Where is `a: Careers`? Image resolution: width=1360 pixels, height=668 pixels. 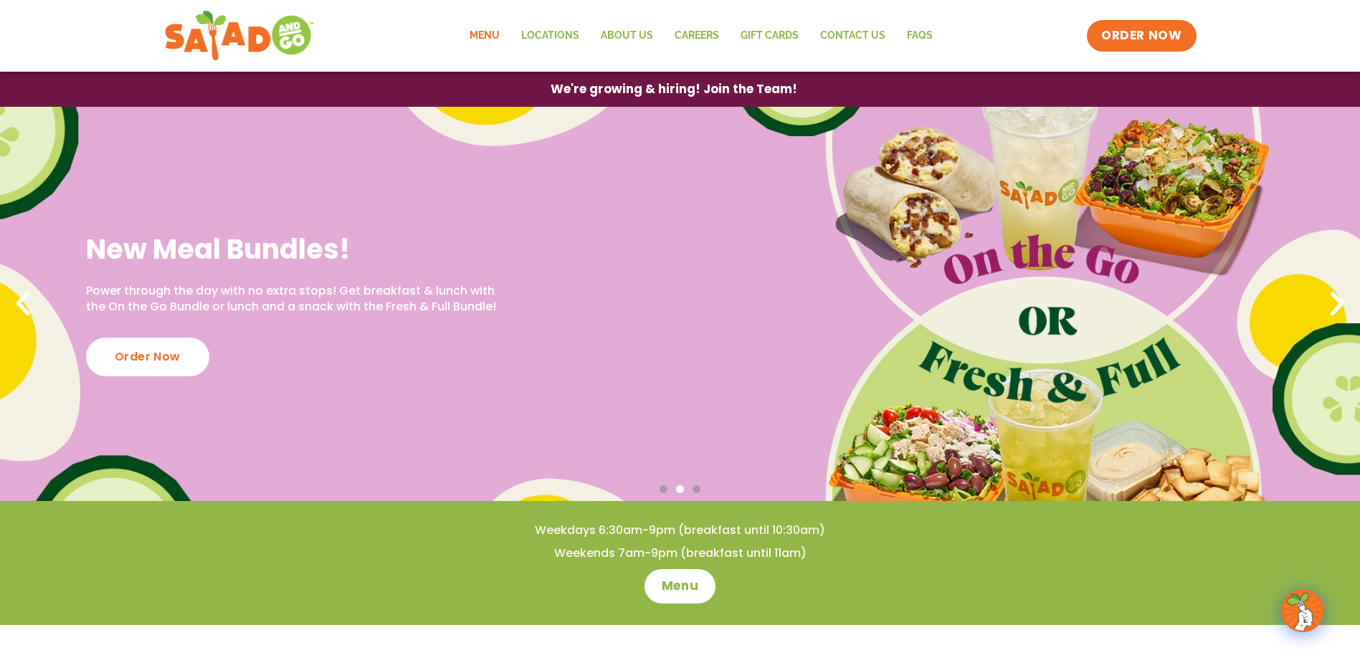 a: Careers is located at coordinates (697, 36).